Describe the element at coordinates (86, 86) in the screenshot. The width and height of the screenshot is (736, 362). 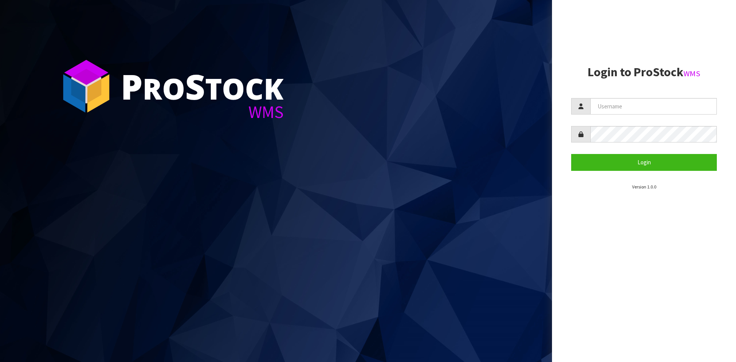
I see `img: ProStock Cube` at that location.